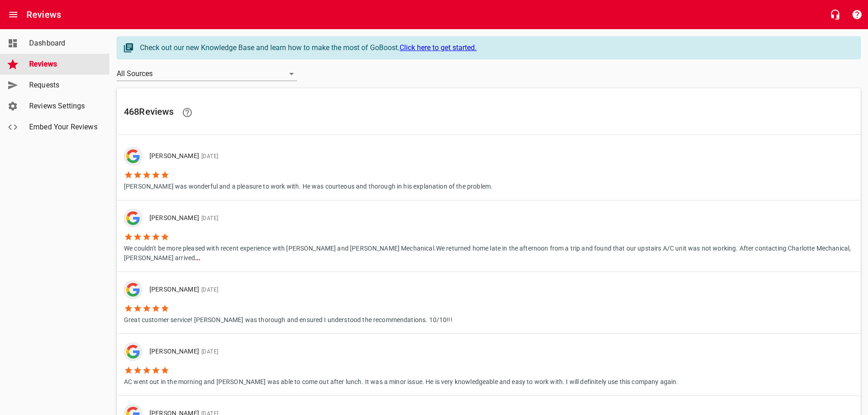 This screenshot has height=415, width=868. I want to click on span: Requests, so click(64, 85).